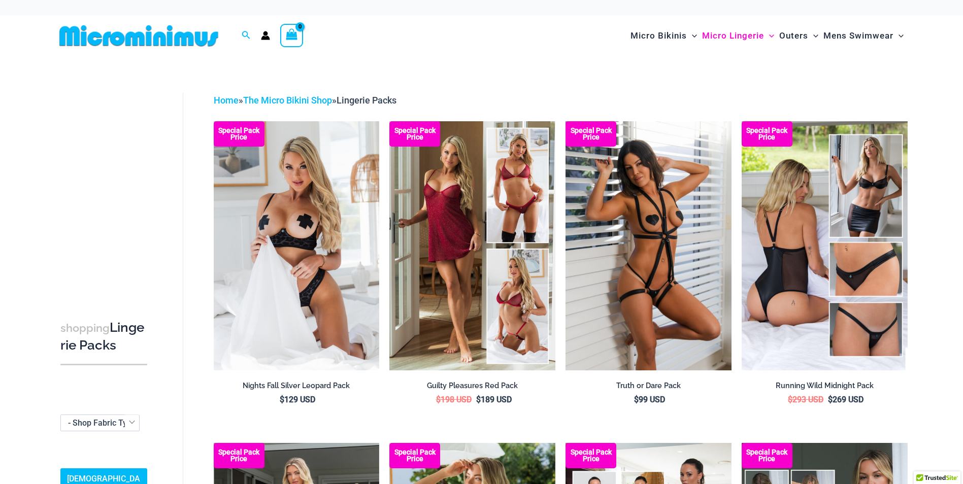  What do you see at coordinates (266, 36) in the screenshot?
I see `a: Account icon link` at bounding box center [266, 36].